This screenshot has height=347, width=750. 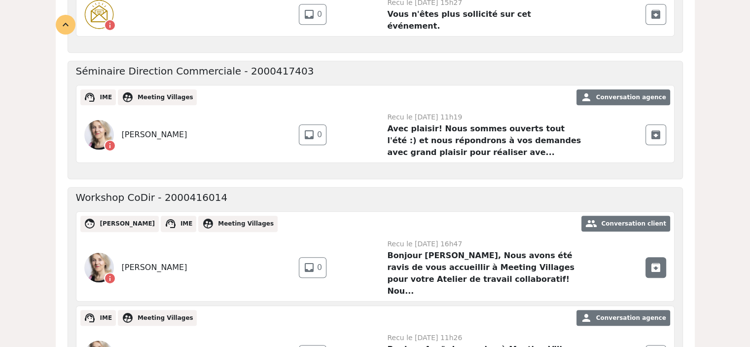 I want to click on div: expand_less, so click(x=66, y=25).